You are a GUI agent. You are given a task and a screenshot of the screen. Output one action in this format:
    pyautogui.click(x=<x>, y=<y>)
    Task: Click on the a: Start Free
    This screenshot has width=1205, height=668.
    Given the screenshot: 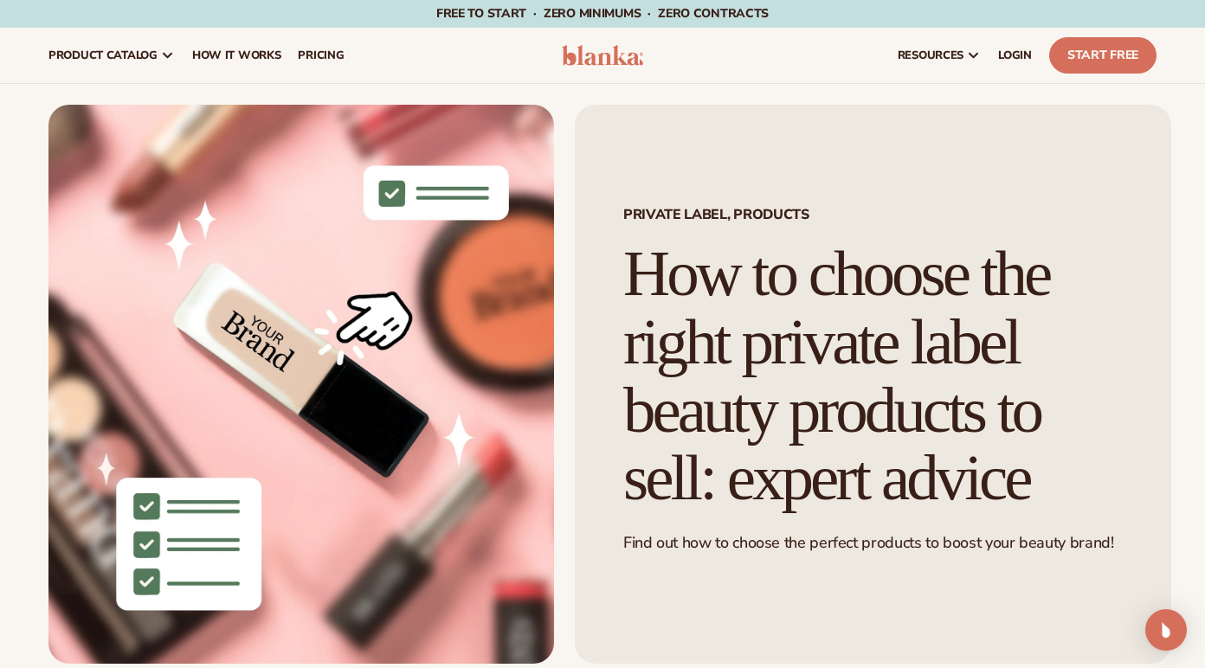 What is the action you would take?
    pyautogui.click(x=1102, y=55)
    